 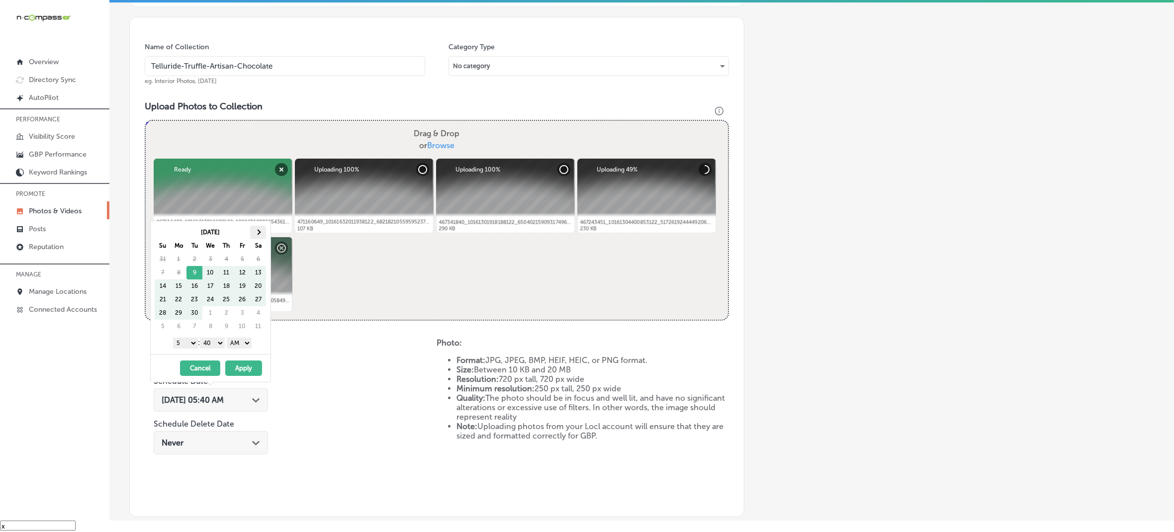 I want to click on h3: Upload Photos to Collection, so click(x=437, y=106).